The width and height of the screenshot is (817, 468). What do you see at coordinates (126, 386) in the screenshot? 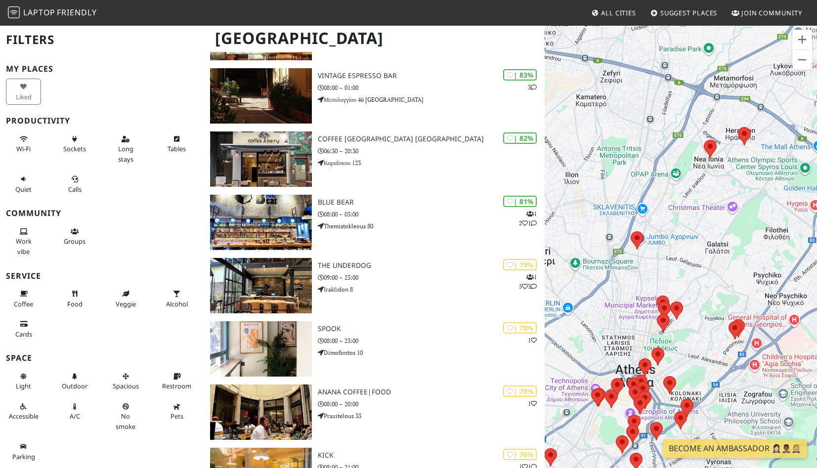
I see `span: Spacious` at bounding box center [126, 386].